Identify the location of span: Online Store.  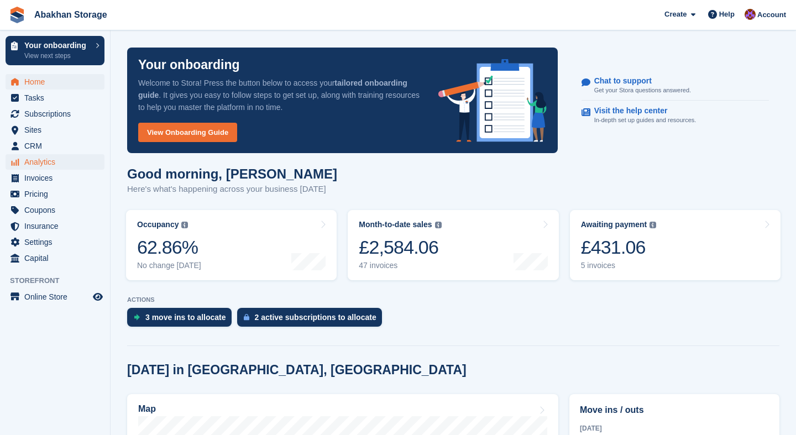
(57, 297).